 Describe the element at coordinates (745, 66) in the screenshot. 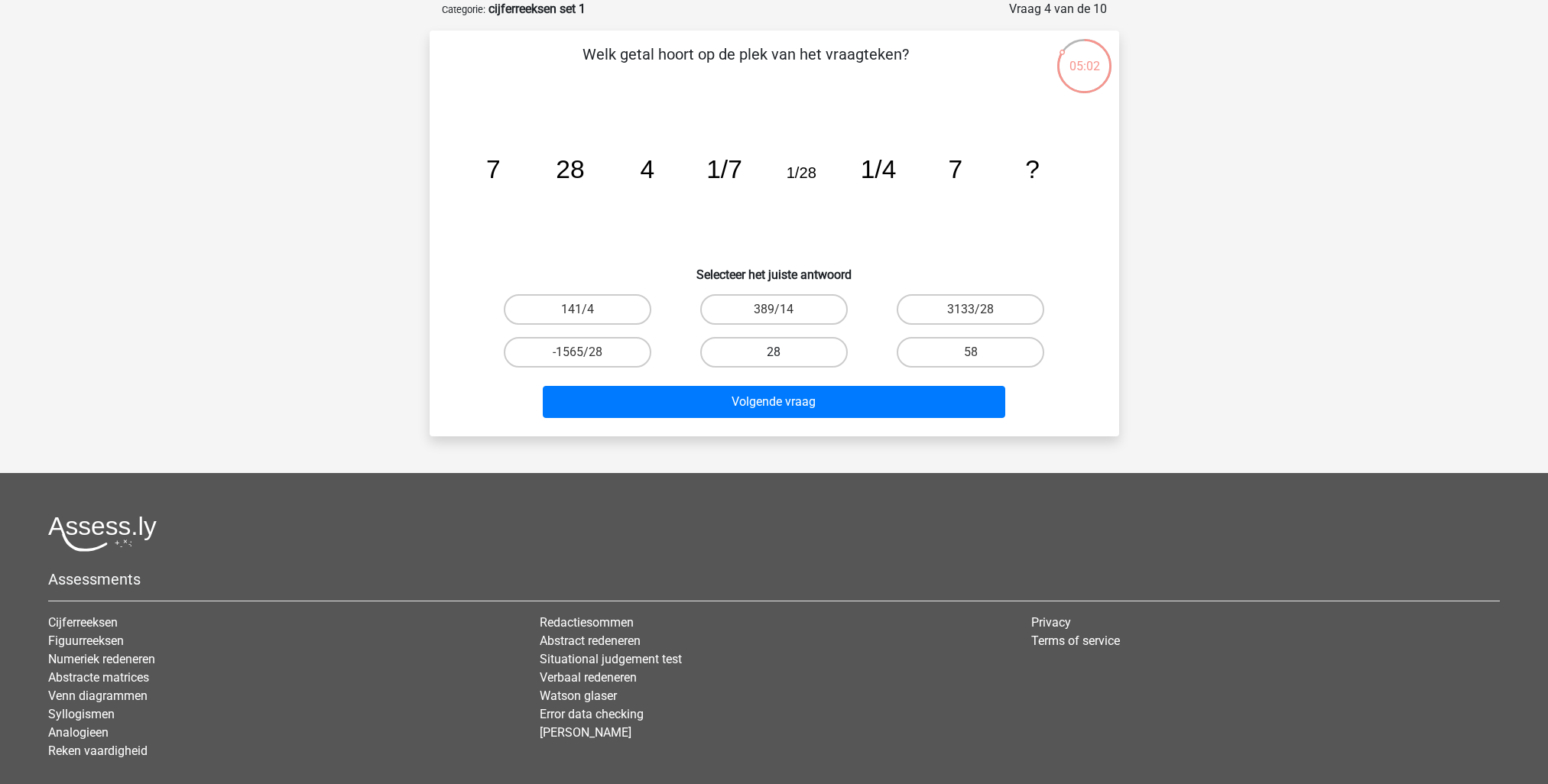

I see `p: Welk getal hoort op de plek van het vraagteken?` at that location.